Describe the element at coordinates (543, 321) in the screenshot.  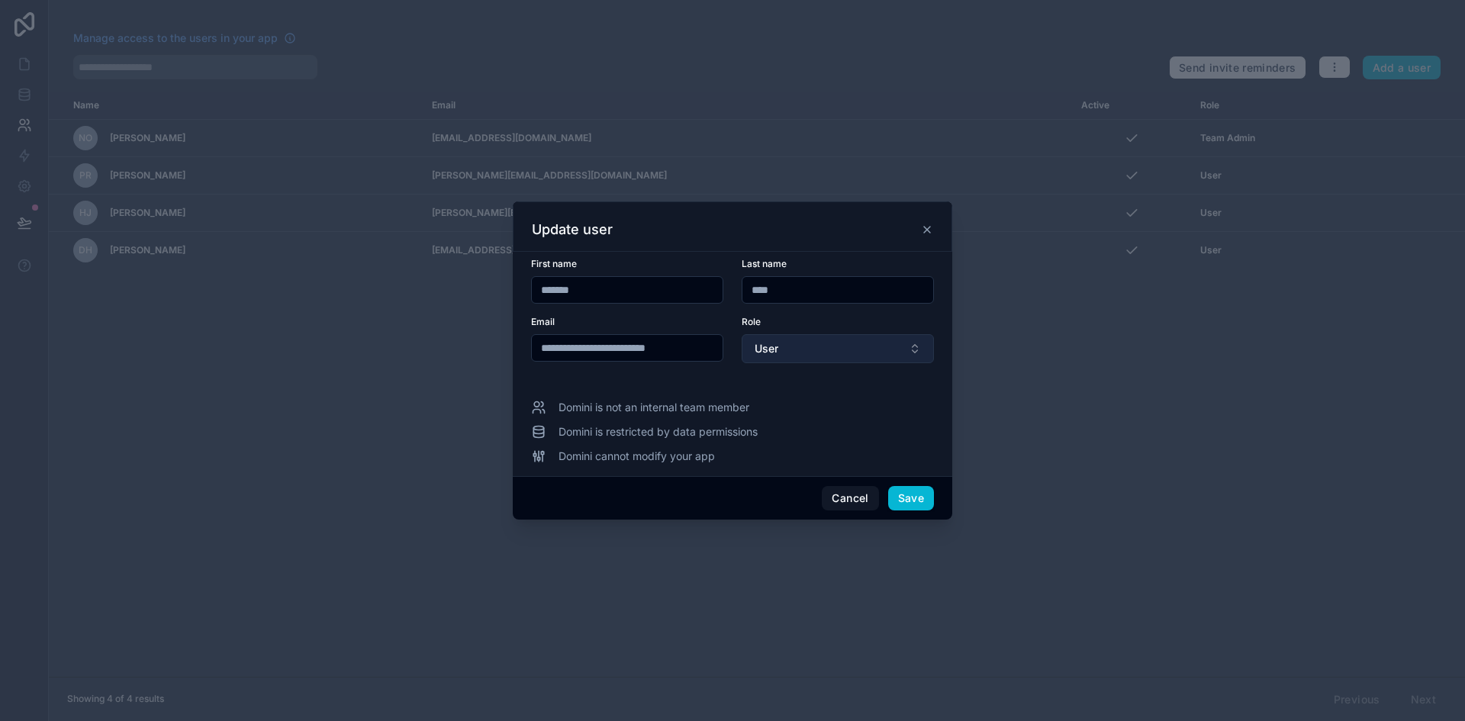
I see `span: Email` at that location.